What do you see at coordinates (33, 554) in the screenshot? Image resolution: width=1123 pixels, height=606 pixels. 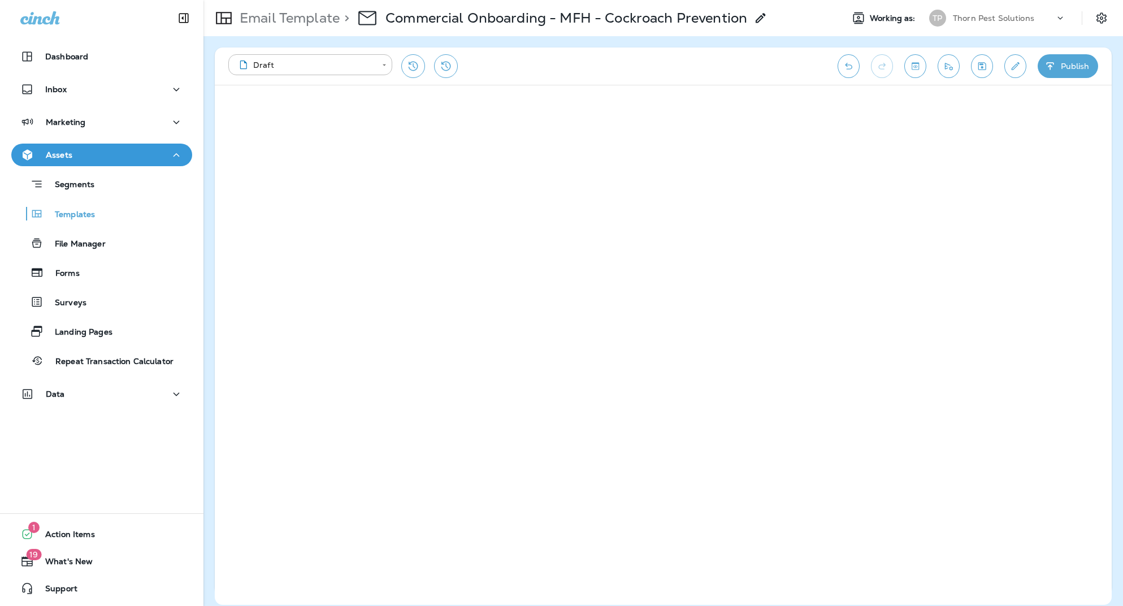 I see `span: 19` at bounding box center [33, 554].